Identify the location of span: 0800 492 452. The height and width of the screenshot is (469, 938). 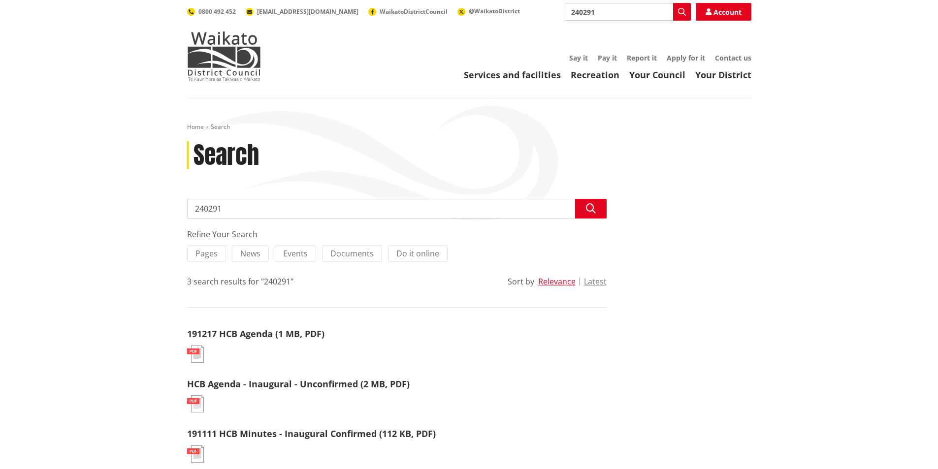
(217, 11).